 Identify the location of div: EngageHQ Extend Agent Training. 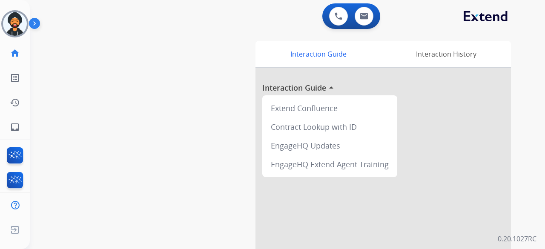
(330, 164).